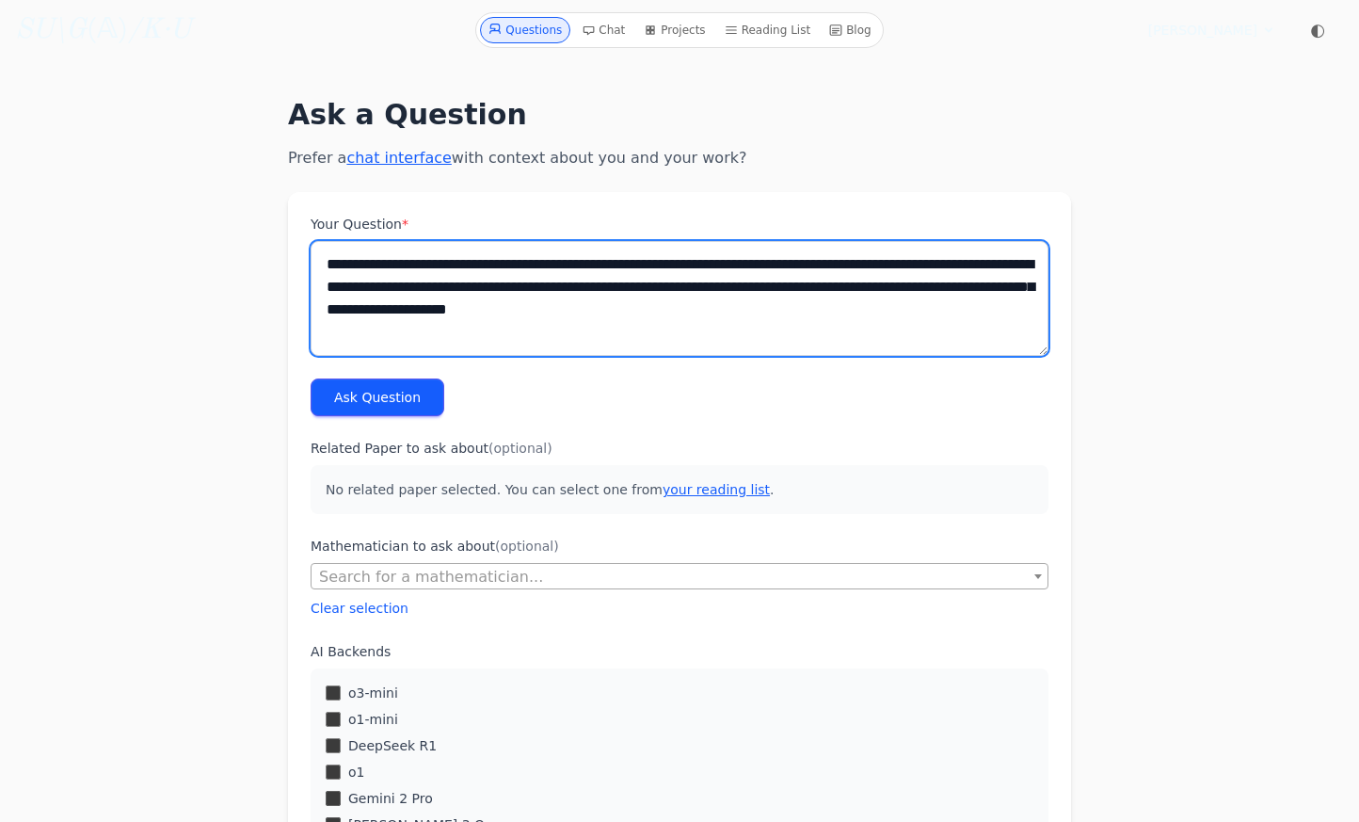 The width and height of the screenshot is (1359, 822). I want to click on label: Your Question, so click(680, 224).